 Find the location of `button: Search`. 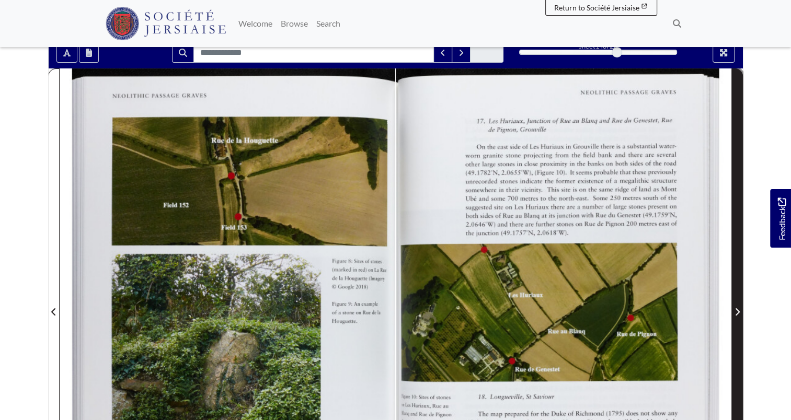

button: Search is located at coordinates (183, 53).